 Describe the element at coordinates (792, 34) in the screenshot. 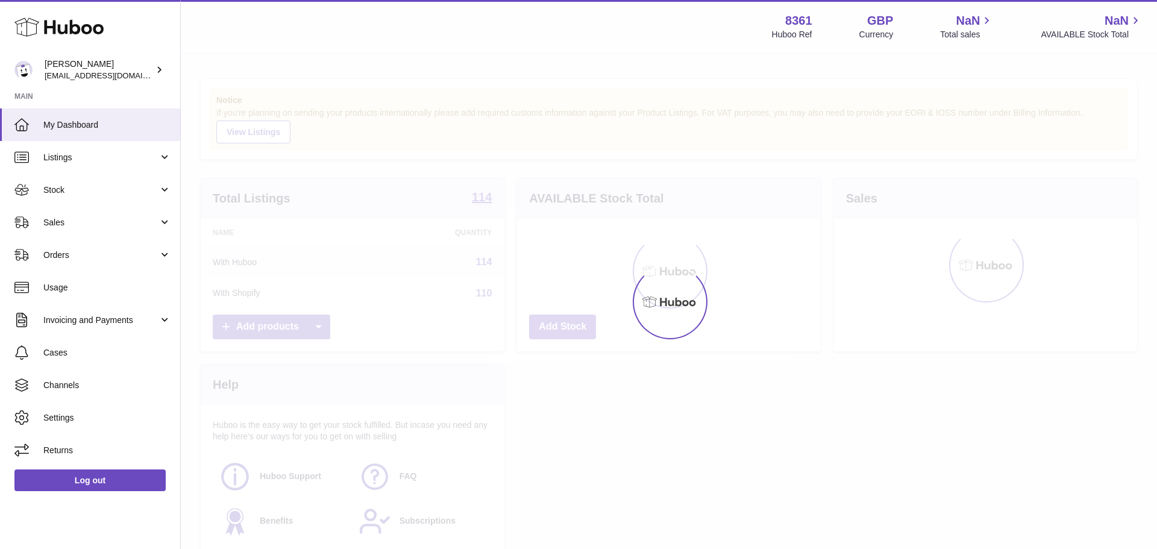

I see `div: Huboo Ref` at that location.